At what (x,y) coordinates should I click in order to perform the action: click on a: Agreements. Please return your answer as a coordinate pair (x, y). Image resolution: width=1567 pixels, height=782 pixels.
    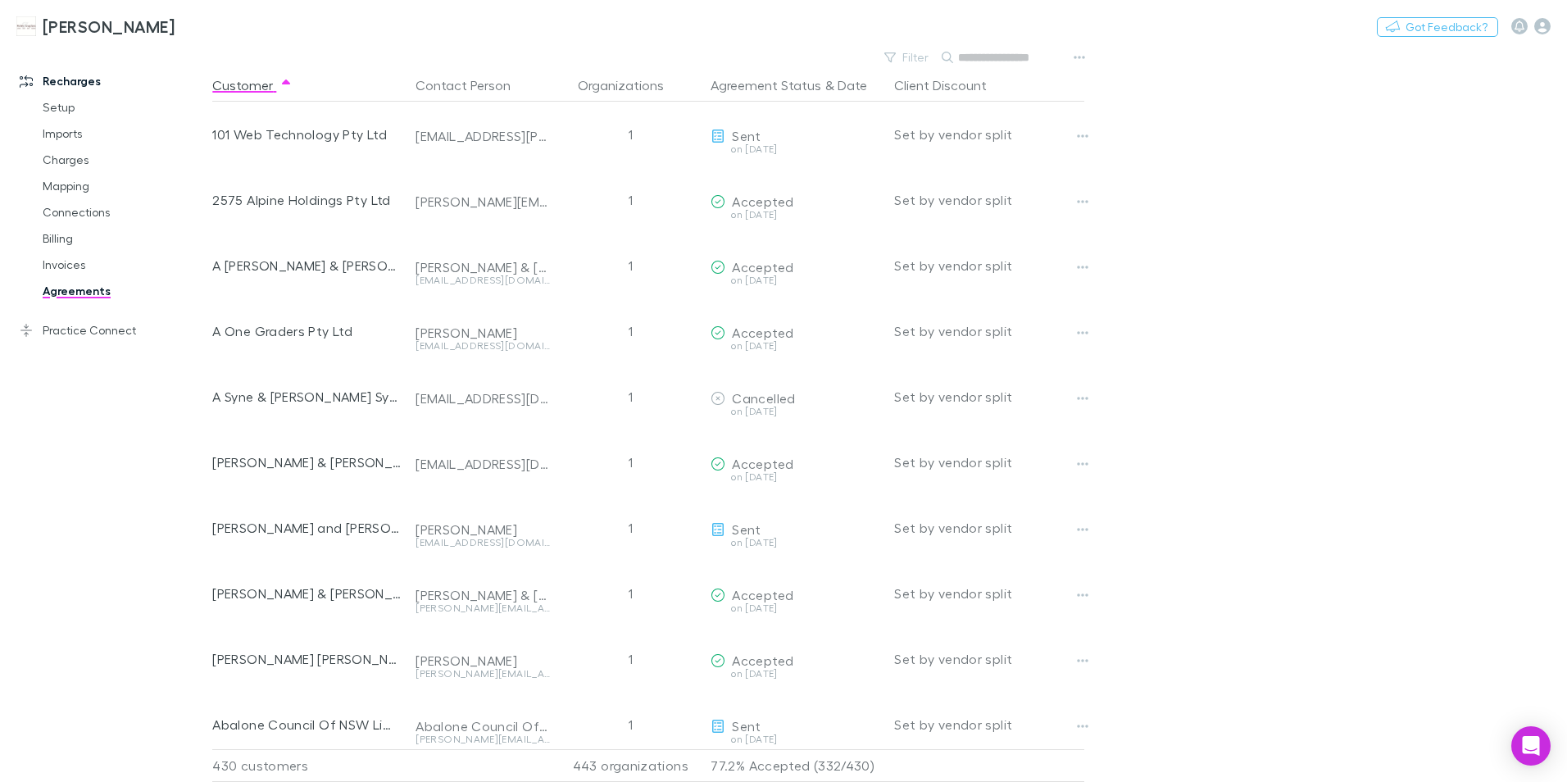
    Looking at the image, I should click on (124, 291).